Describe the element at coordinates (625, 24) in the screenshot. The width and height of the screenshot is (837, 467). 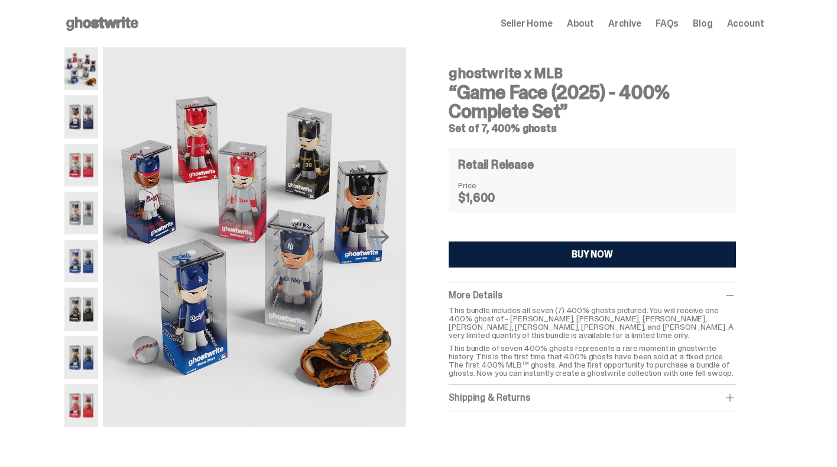
I see `a: Archive` at that location.